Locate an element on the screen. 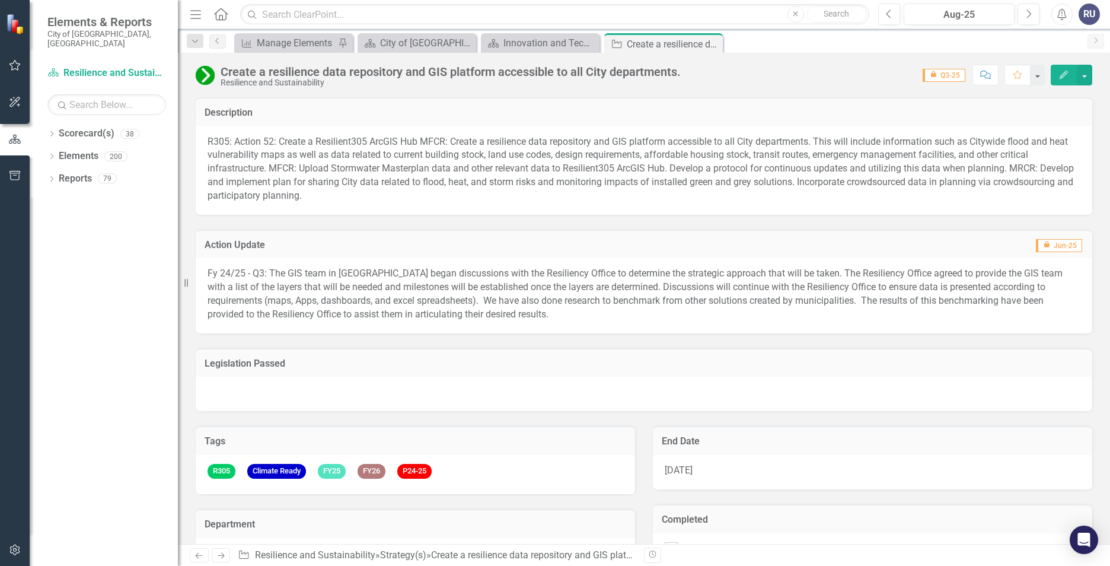 The height and width of the screenshot is (566, 1110). h3: Action Update is located at coordinates (450, 245).